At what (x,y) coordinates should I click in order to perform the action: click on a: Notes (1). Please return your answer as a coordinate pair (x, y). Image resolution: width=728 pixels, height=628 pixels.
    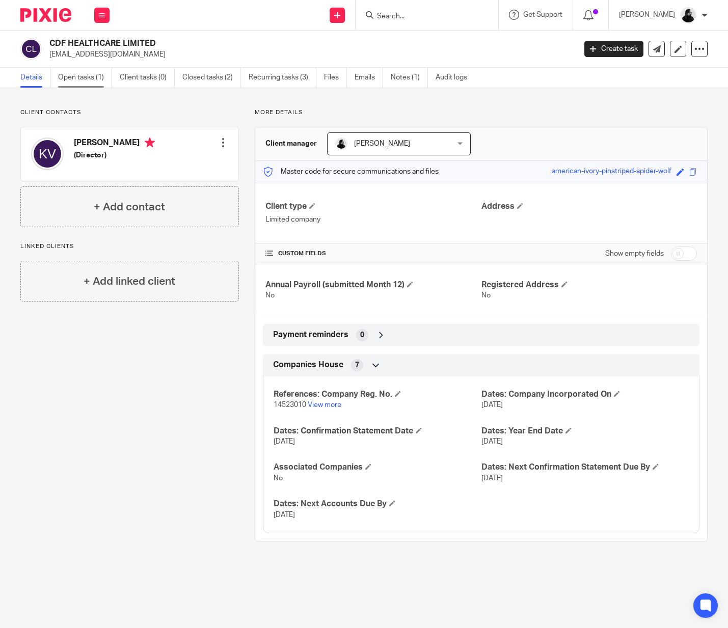
    Looking at the image, I should click on (409, 77).